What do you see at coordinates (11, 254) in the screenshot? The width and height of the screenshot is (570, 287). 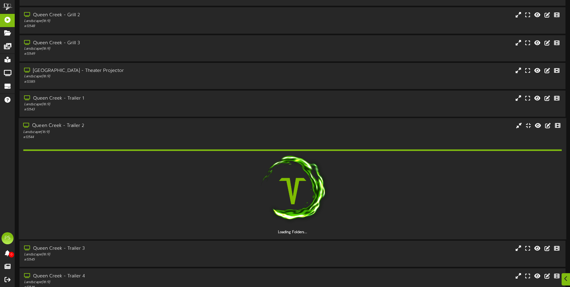 I see `span: 0` at bounding box center [11, 254].